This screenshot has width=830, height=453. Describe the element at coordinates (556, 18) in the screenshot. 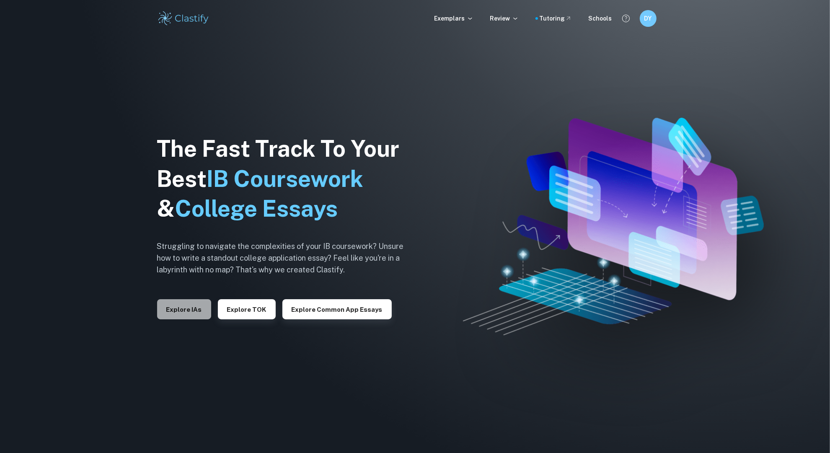

I see `div: Tutoring` at that location.